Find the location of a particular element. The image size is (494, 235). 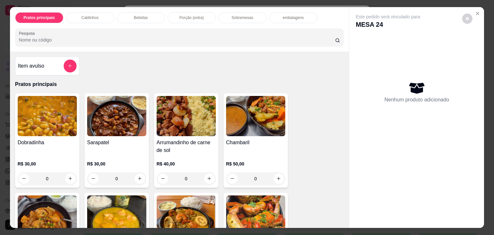

p: R$ 40,00 is located at coordinates (186, 164).